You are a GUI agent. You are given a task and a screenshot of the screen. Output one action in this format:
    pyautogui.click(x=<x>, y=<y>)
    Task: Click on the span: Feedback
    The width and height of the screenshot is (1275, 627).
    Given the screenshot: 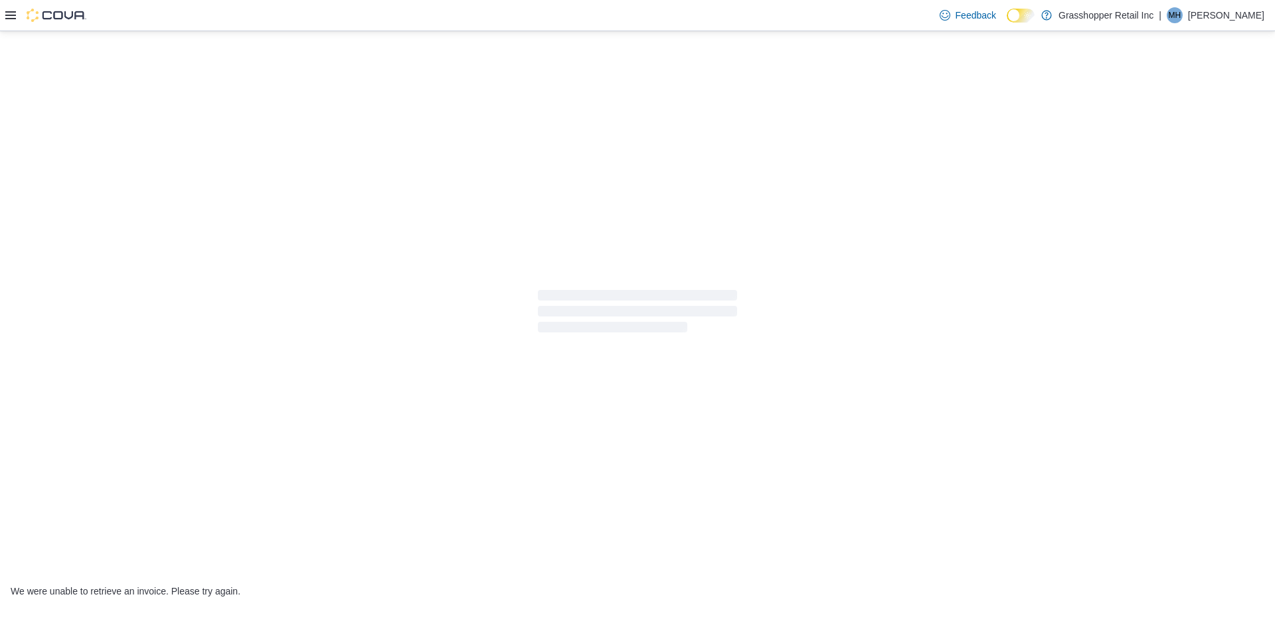 What is the action you would take?
    pyautogui.click(x=975, y=15)
    